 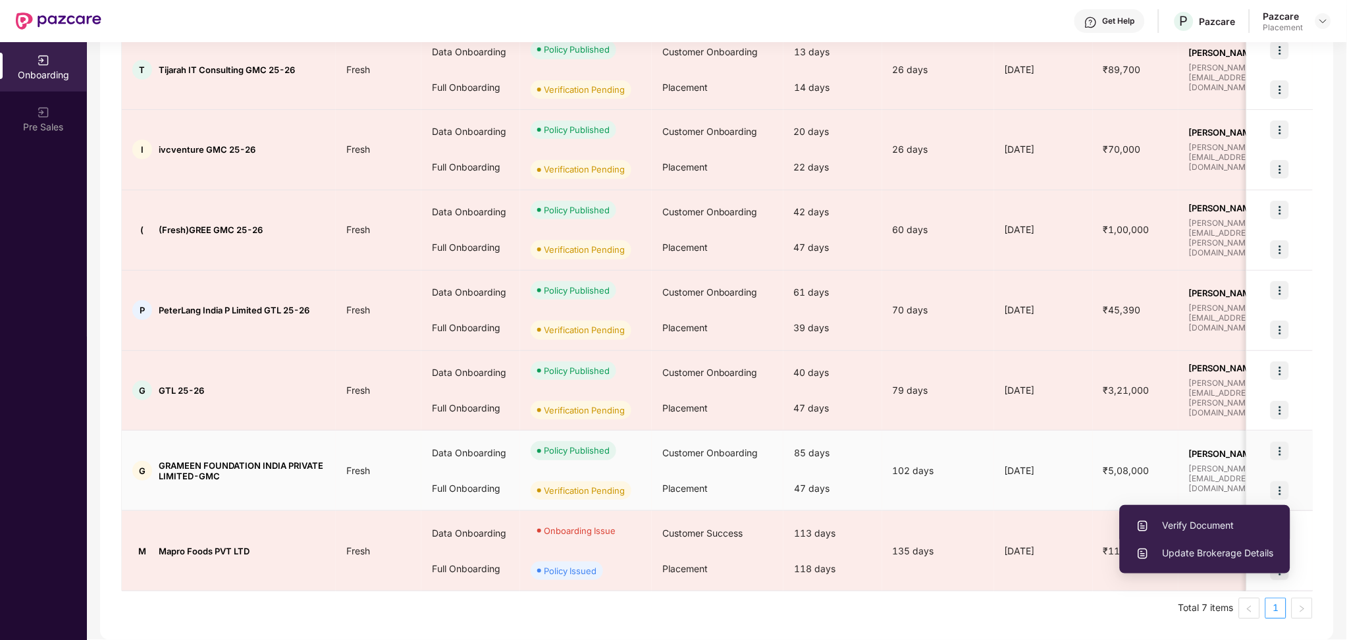 I want to click on span: ₹5,08,000, so click(x=1126, y=470).